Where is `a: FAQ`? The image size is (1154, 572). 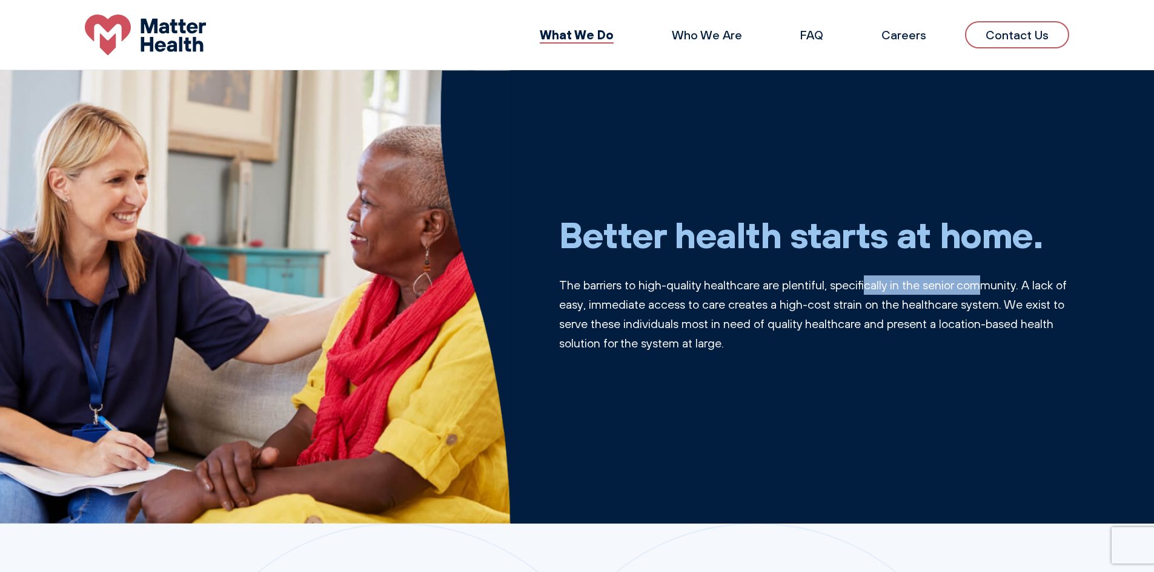
a: FAQ is located at coordinates (811, 35).